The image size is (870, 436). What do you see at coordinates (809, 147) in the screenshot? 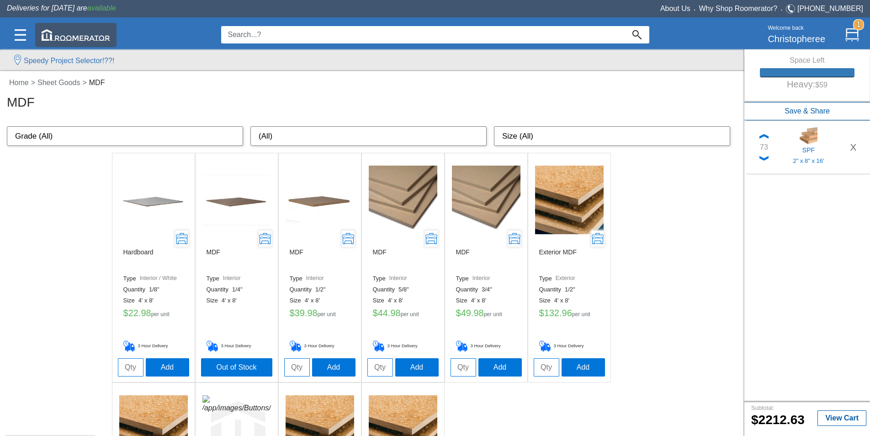
I see `a: SPF2" x 8" x 16'` at bounding box center [809, 147].